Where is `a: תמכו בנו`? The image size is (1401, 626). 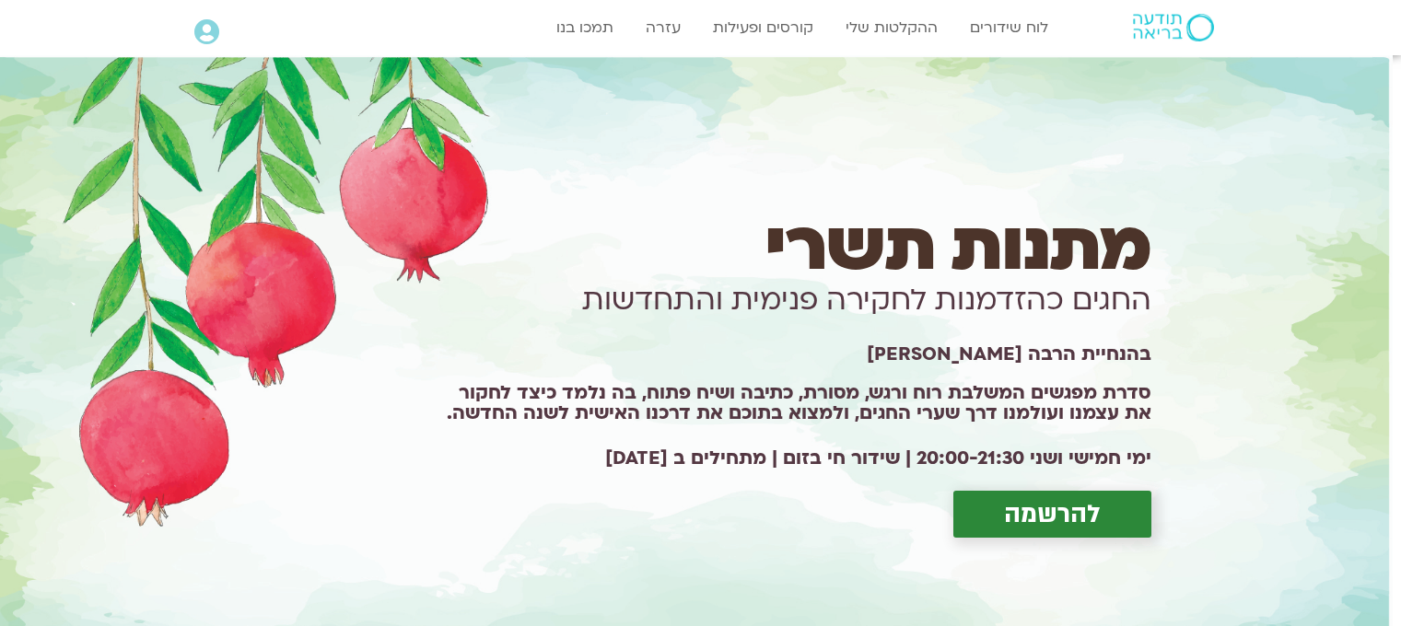
a: תמכו בנו is located at coordinates (585, 28).